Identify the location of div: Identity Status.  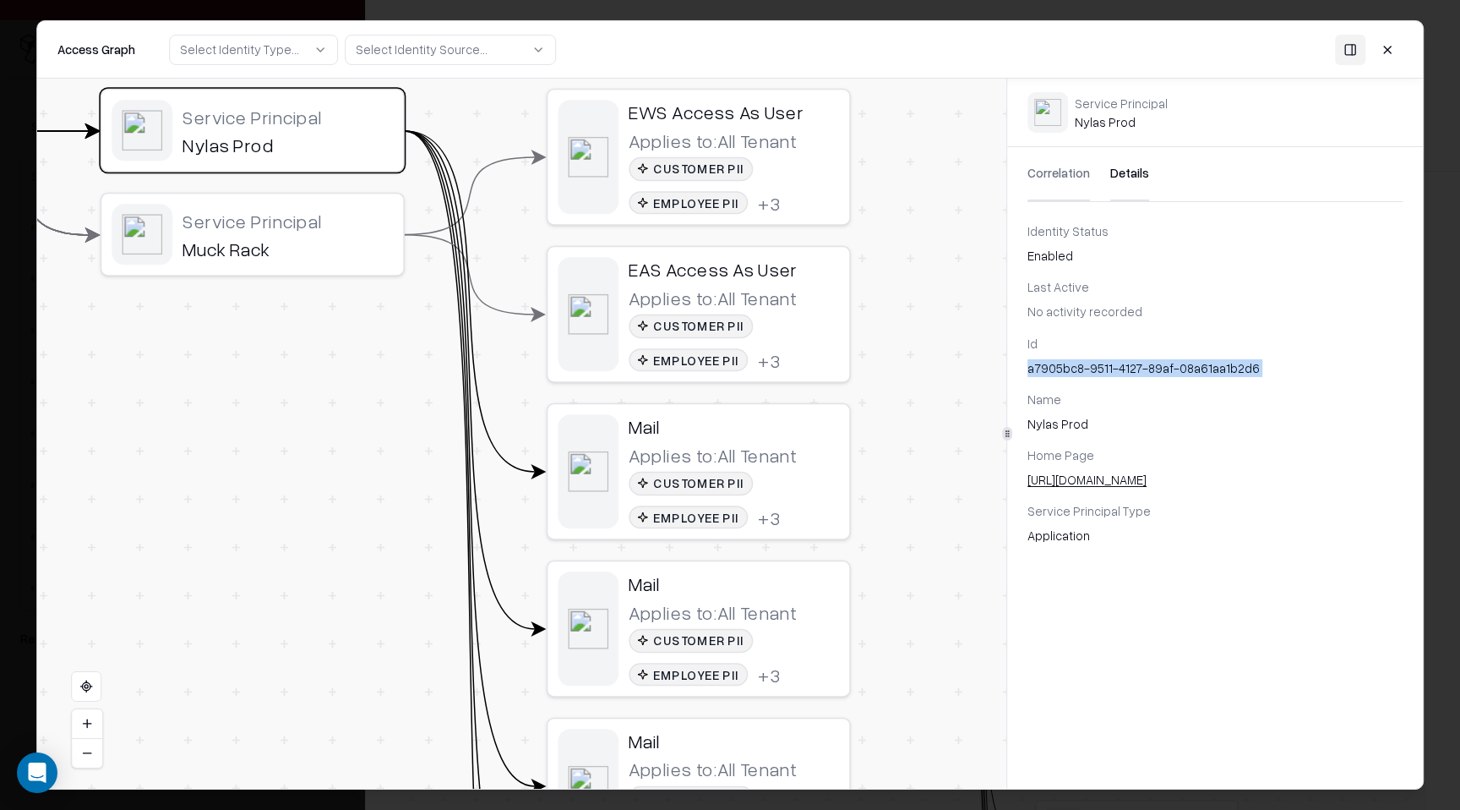
(1215, 231).